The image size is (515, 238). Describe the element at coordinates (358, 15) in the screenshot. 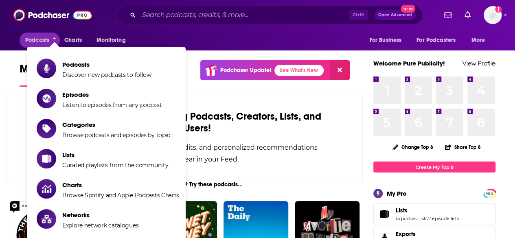

I see `span: Ctrl K` at that location.